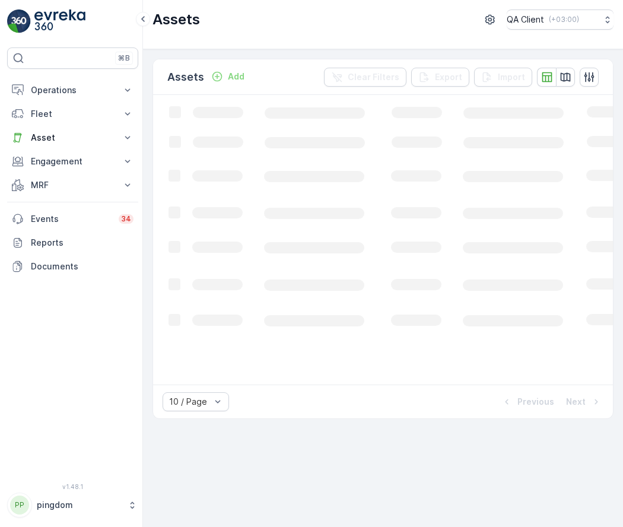 This screenshot has height=527, width=623. What do you see at coordinates (560, 20) in the screenshot?
I see `button: QA Client(+03:00)` at bounding box center [560, 20].